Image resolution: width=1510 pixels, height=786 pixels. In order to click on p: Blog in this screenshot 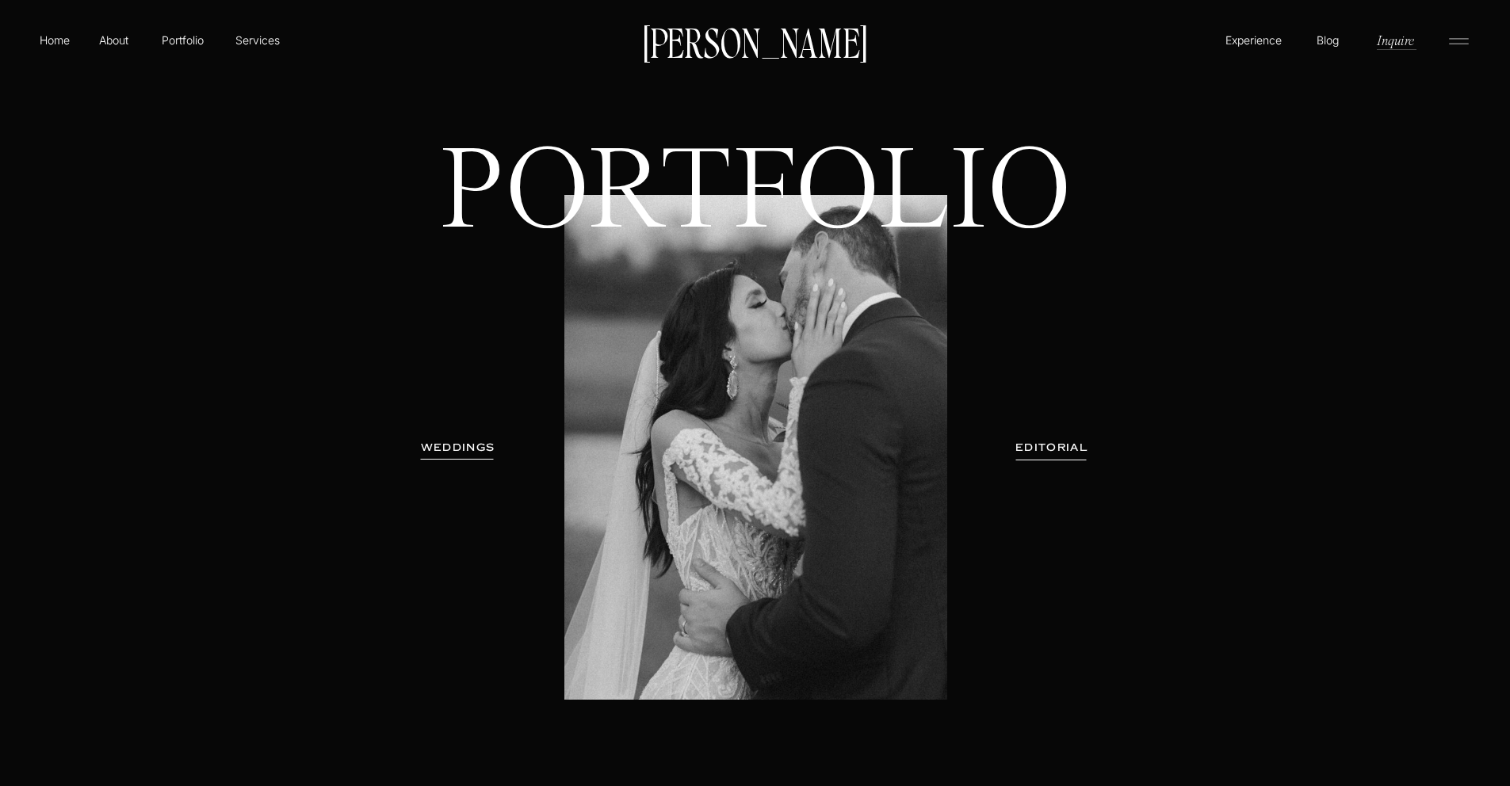, I will do `click(1328, 40)`.